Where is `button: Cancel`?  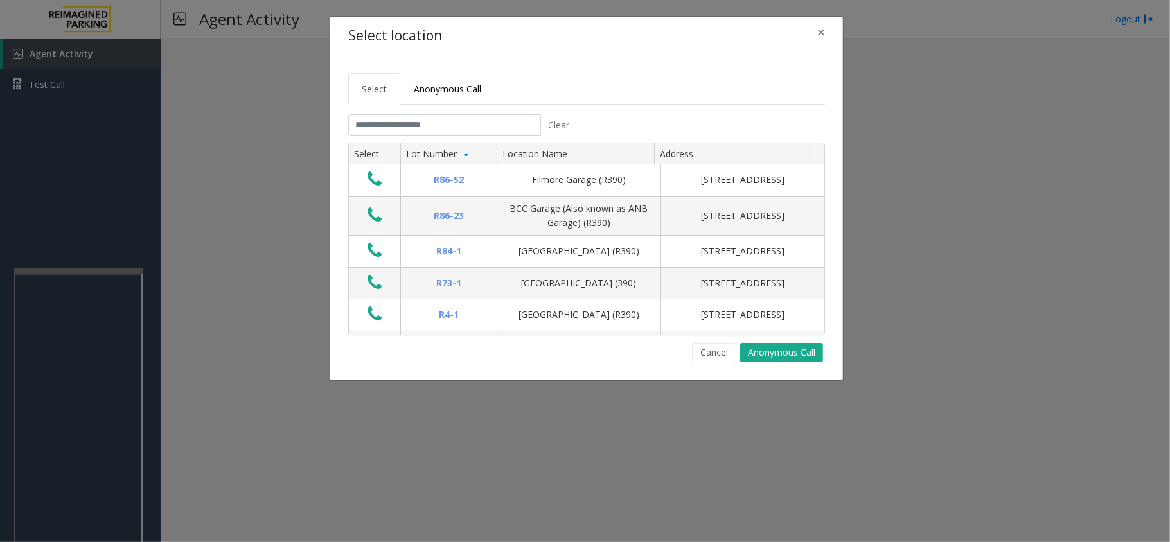
button: Cancel is located at coordinates (714, 353).